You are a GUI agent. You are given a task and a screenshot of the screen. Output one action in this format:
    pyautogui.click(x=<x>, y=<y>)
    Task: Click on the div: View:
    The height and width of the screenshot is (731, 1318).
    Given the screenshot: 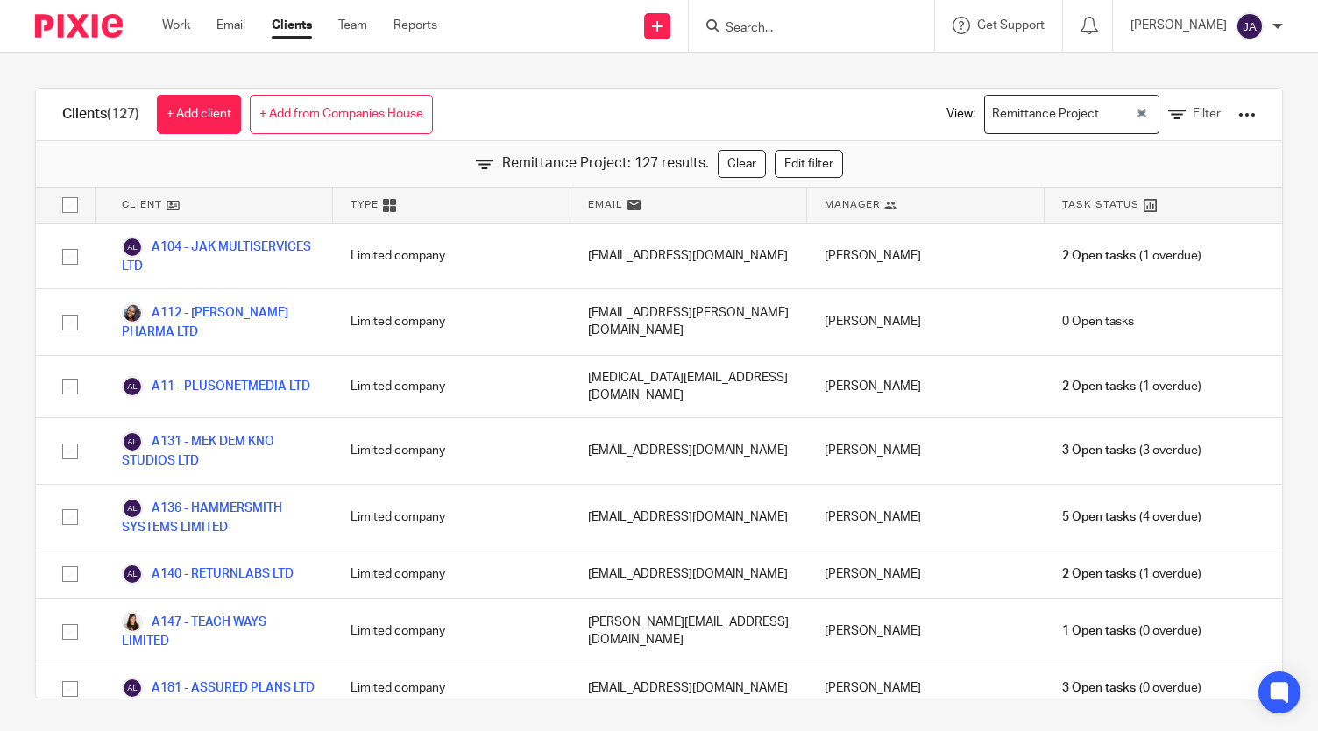 What is the action you would take?
    pyautogui.click(x=1088, y=114)
    